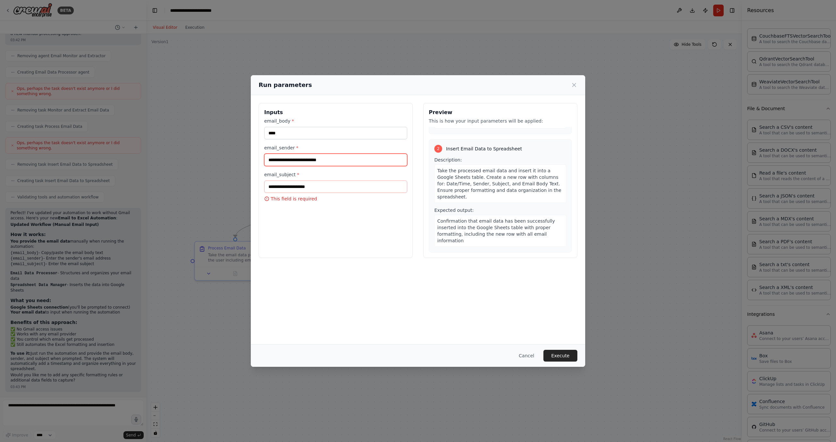  I want to click on h2: Run parameters, so click(285, 85).